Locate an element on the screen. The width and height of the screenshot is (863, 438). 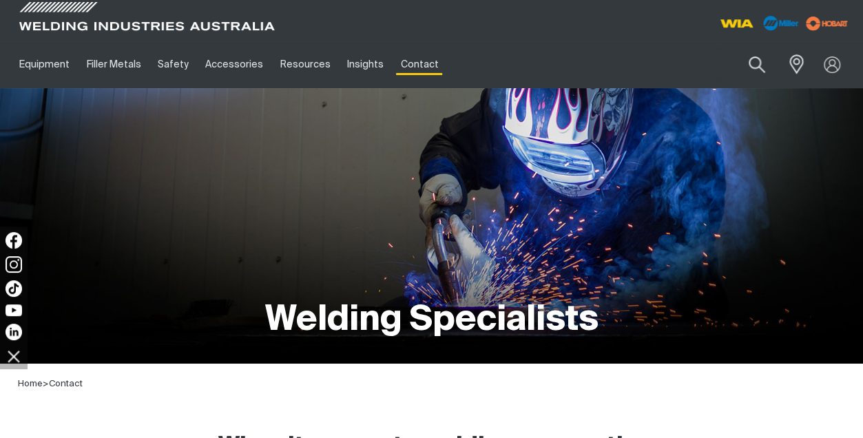
a: Equipment is located at coordinates (44, 64).